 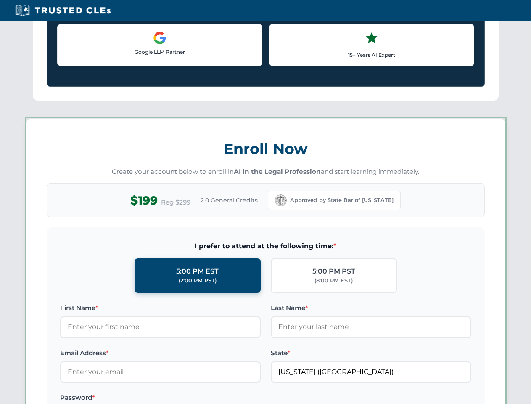 What do you see at coordinates (229, 200) in the screenshot?
I see `span: 2.0 General Credits` at bounding box center [229, 200].